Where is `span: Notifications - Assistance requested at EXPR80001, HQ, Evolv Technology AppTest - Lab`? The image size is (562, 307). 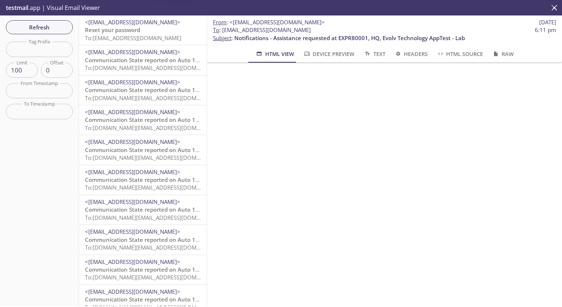
span: Notifications - Assistance requested at EXPR80001, HQ, Evolv Technology AppTest - Lab is located at coordinates (350, 38).